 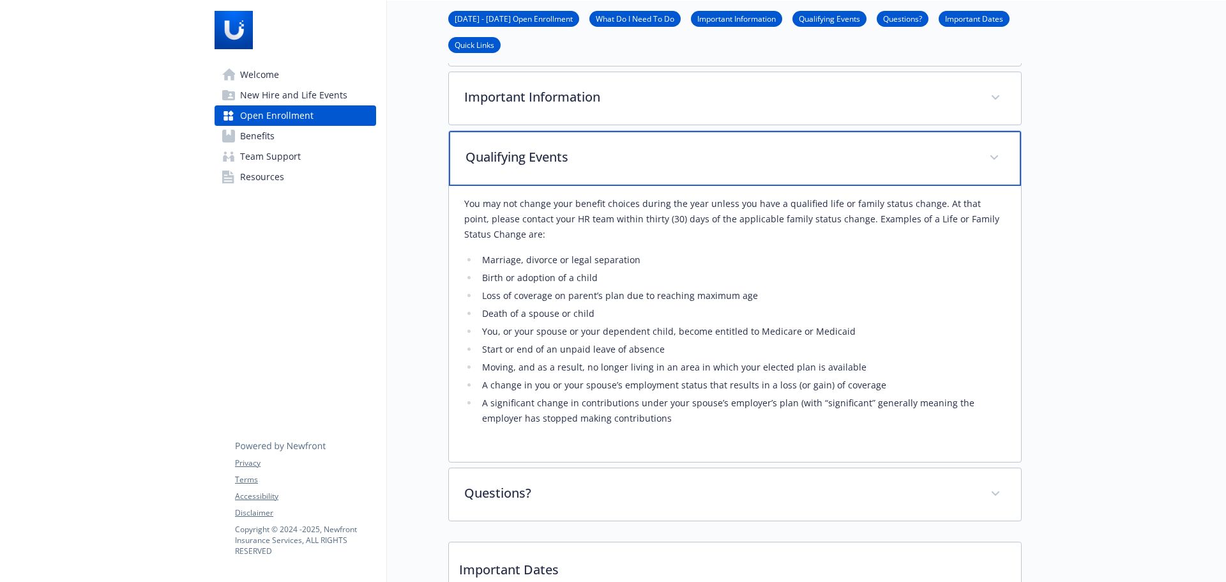 I want to click on a: What Do I Need To Do, so click(x=635, y=18).